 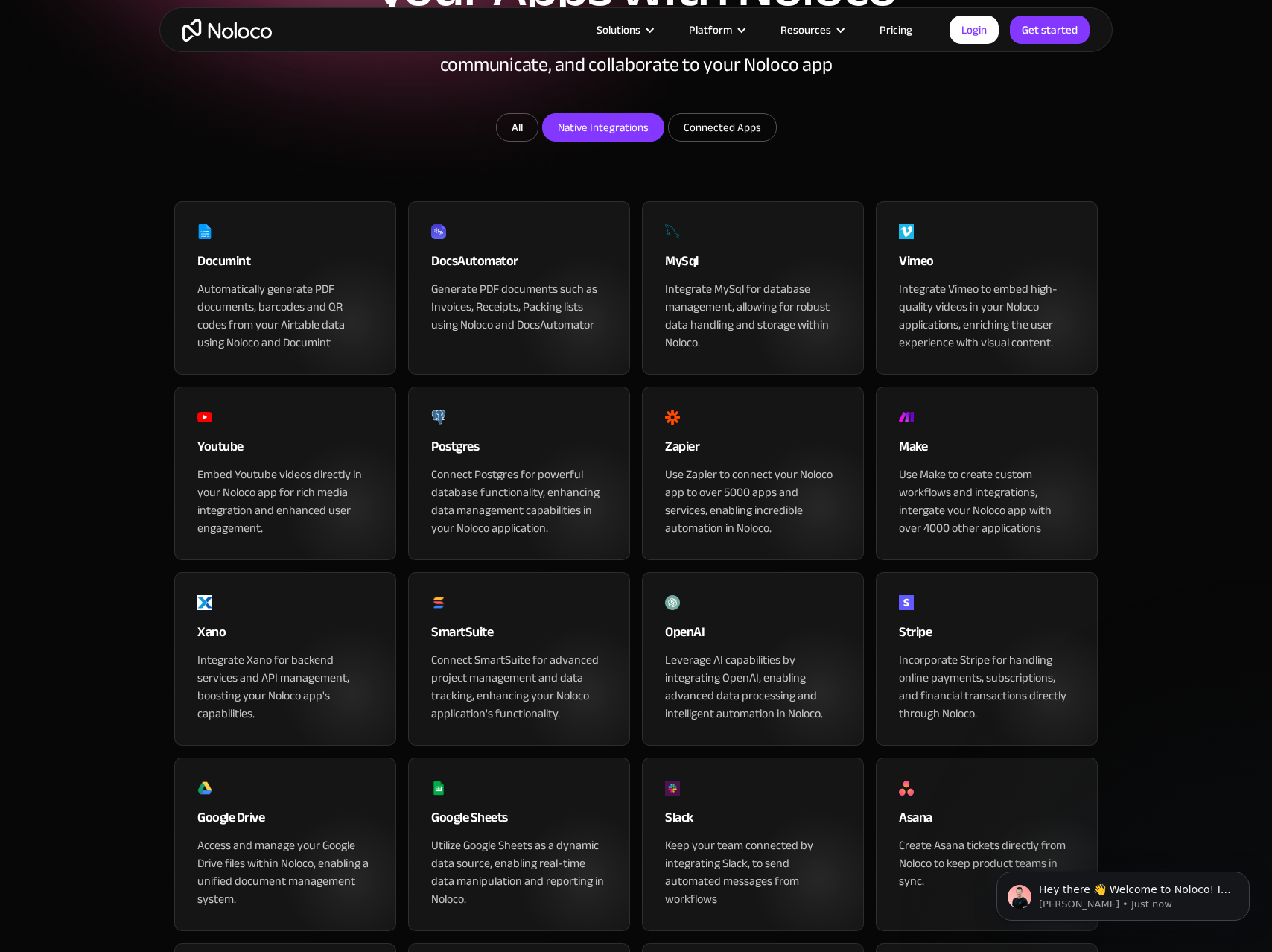 I want to click on a: Login, so click(x=974, y=30).